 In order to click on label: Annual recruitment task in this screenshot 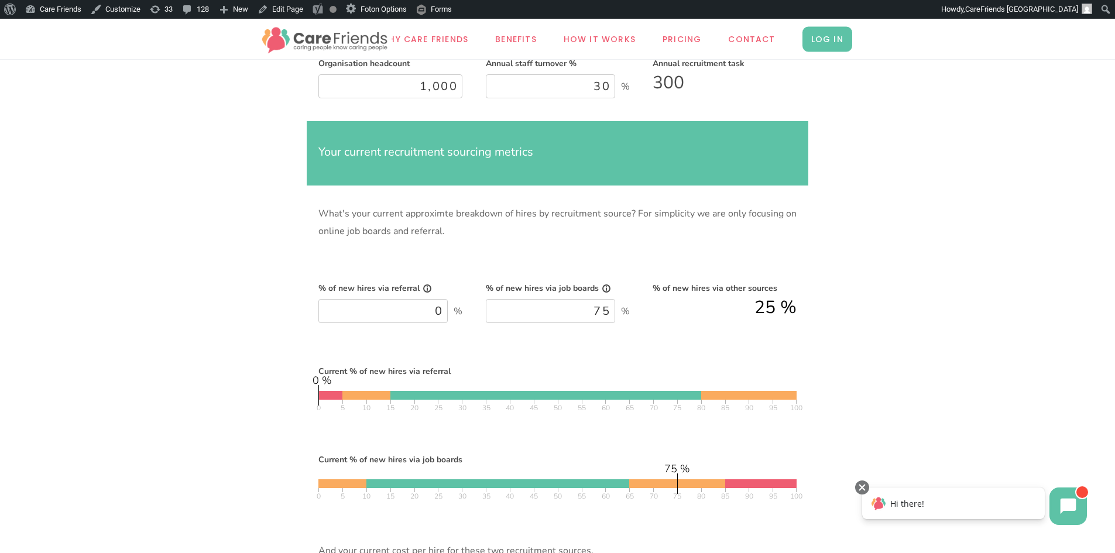, I will do `click(699, 63)`.